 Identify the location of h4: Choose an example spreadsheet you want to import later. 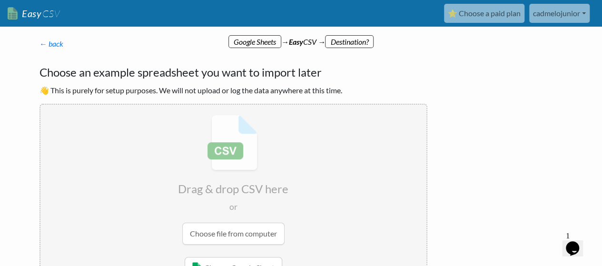
(233, 72).